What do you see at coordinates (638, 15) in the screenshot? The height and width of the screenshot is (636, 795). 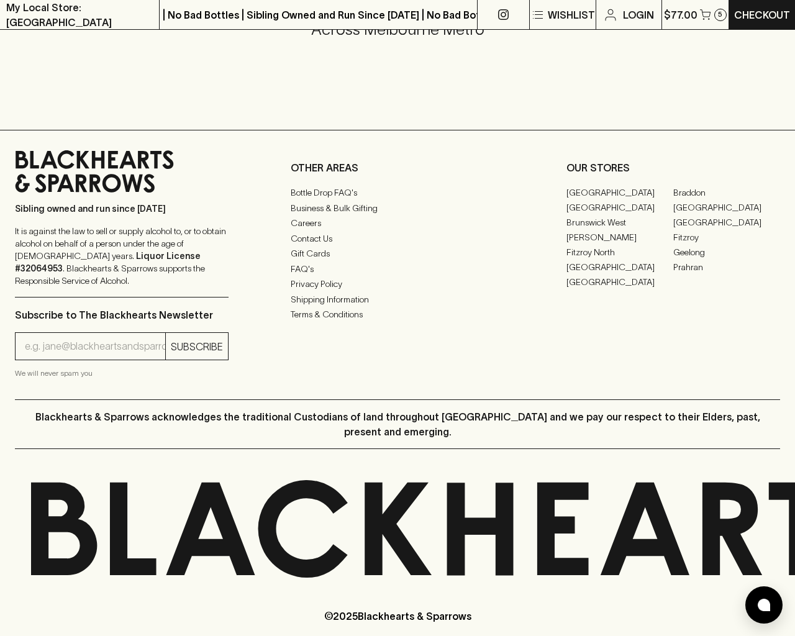 I see `p: Login` at bounding box center [638, 15].